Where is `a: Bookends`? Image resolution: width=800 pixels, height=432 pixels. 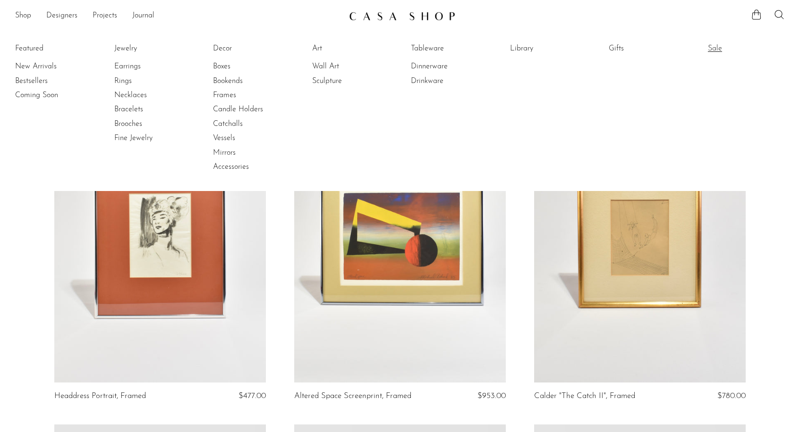
a: Bookends is located at coordinates (248, 81).